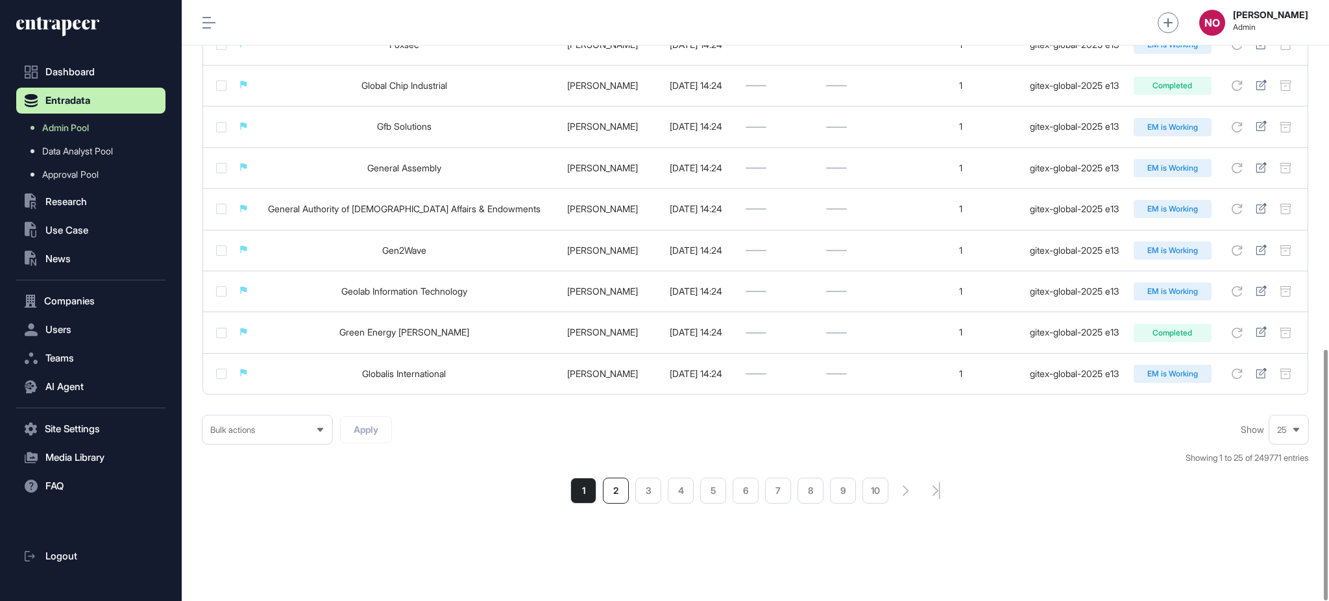 This screenshot has height=601, width=1329. Describe the element at coordinates (778, 491) in the screenshot. I see `li: 7` at that location.